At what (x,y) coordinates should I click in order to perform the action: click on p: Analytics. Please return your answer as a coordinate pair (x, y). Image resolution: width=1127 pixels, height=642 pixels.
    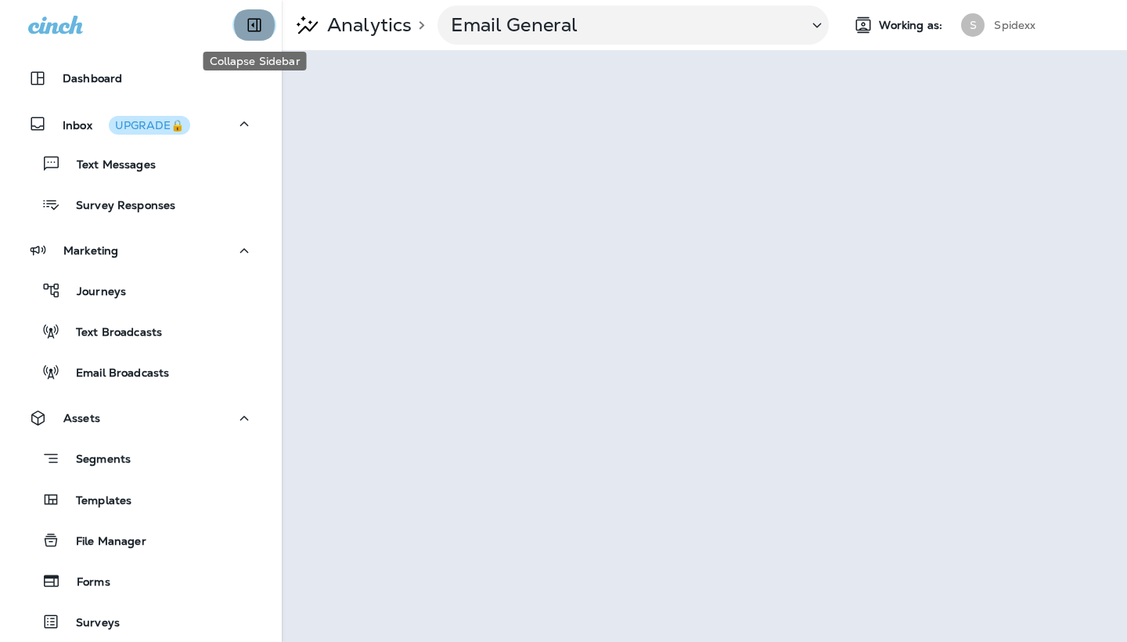
    Looking at the image, I should click on (366, 25).